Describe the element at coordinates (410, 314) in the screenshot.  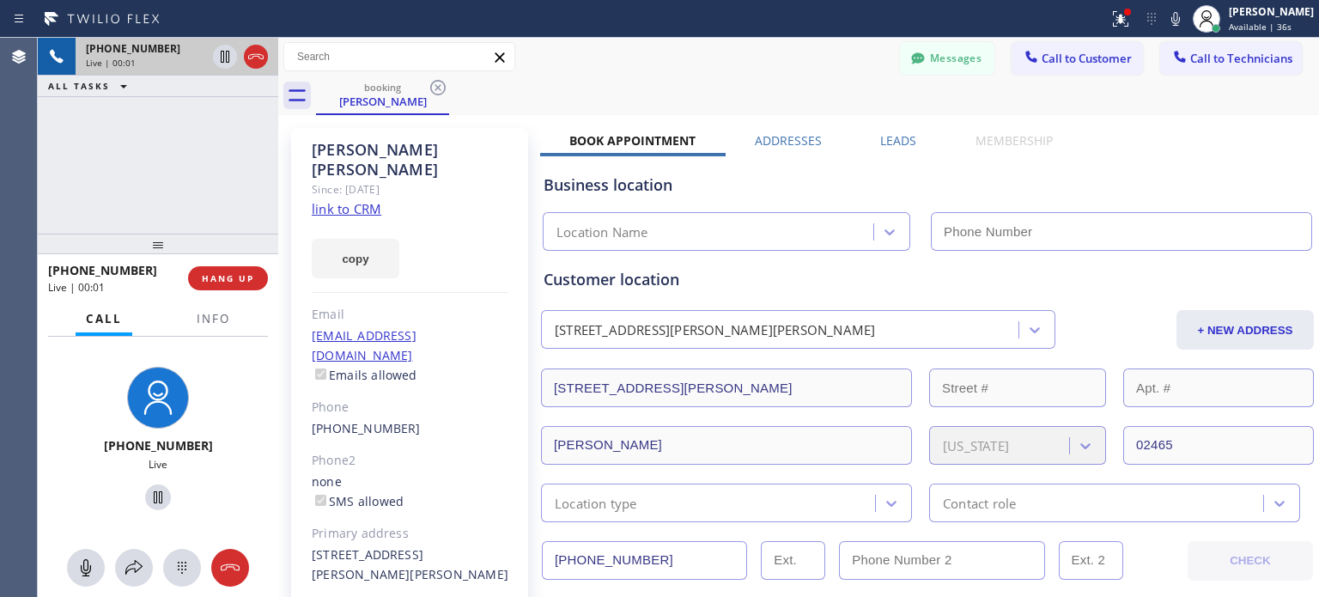
I see `div: Email` at that location.